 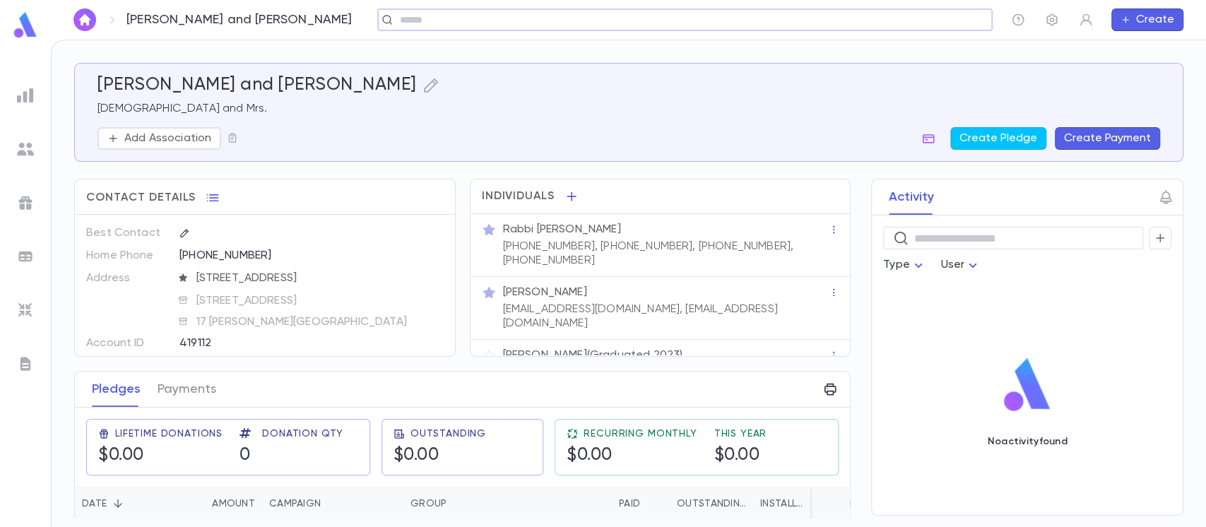 I want to click on div: 419112, so click(x=283, y=343).